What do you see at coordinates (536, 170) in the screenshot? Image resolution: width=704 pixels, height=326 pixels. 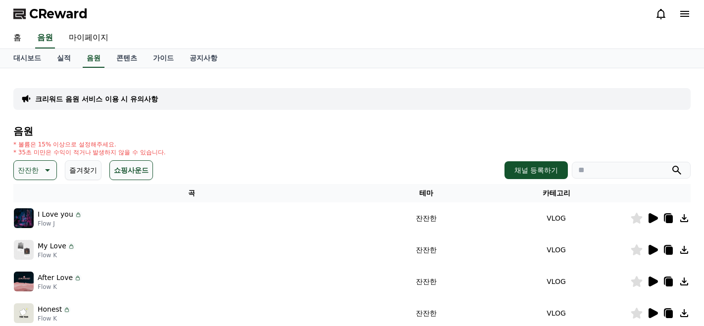 I see `button: 채널 등록하기` at bounding box center [536, 170].